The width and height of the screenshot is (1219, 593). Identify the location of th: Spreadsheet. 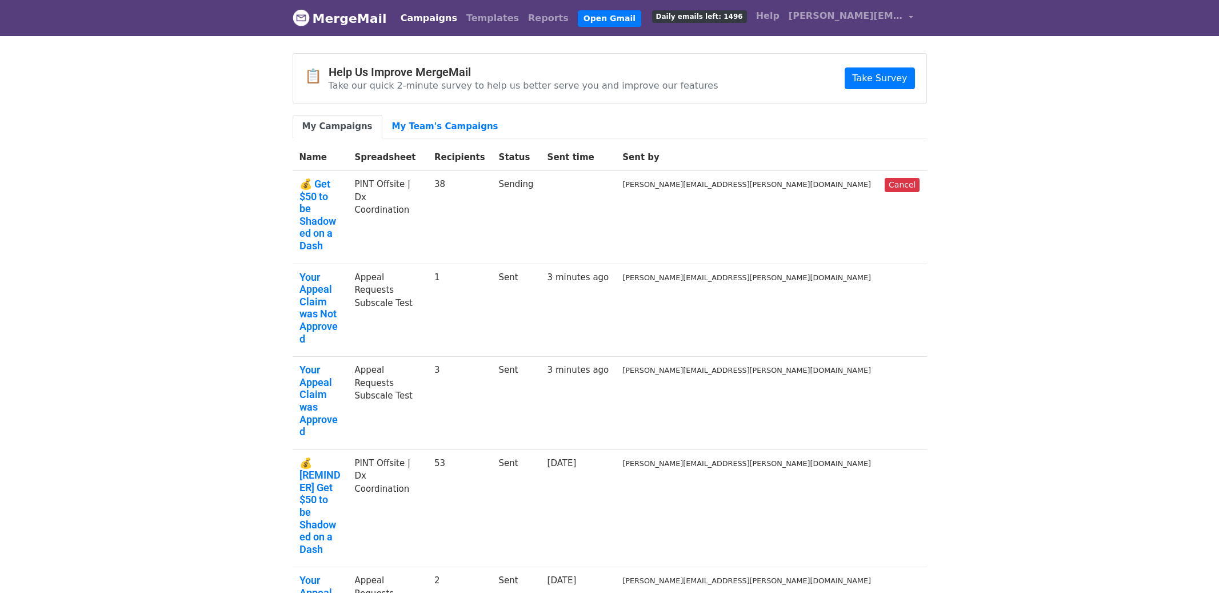
(387, 157).